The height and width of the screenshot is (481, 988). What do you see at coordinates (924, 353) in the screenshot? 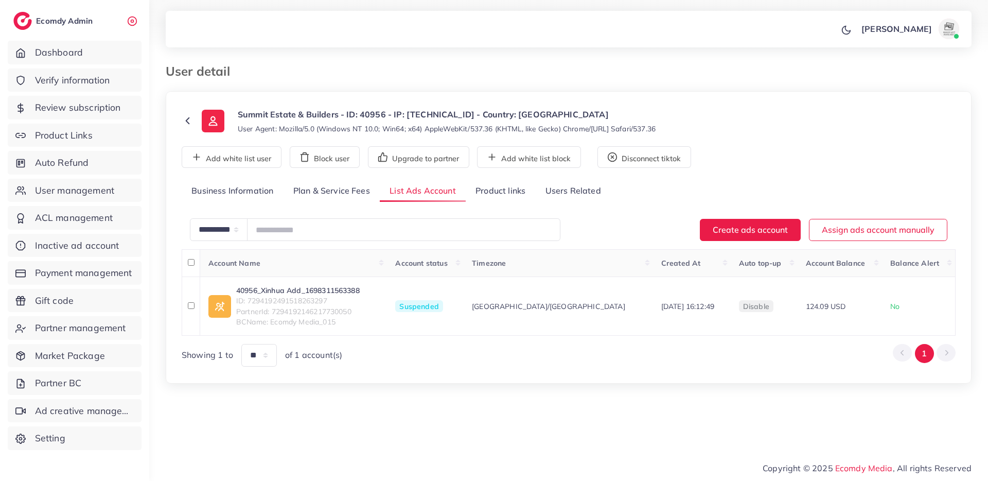
I see `ul: Pagination` at bounding box center [924, 353].